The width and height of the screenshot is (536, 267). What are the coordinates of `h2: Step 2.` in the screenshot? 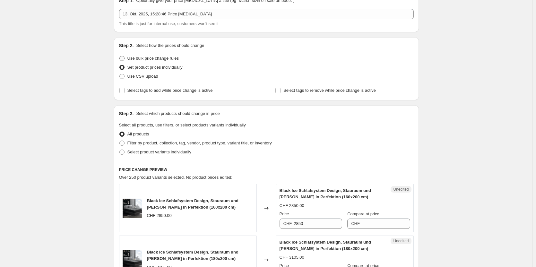 It's located at (126, 46).